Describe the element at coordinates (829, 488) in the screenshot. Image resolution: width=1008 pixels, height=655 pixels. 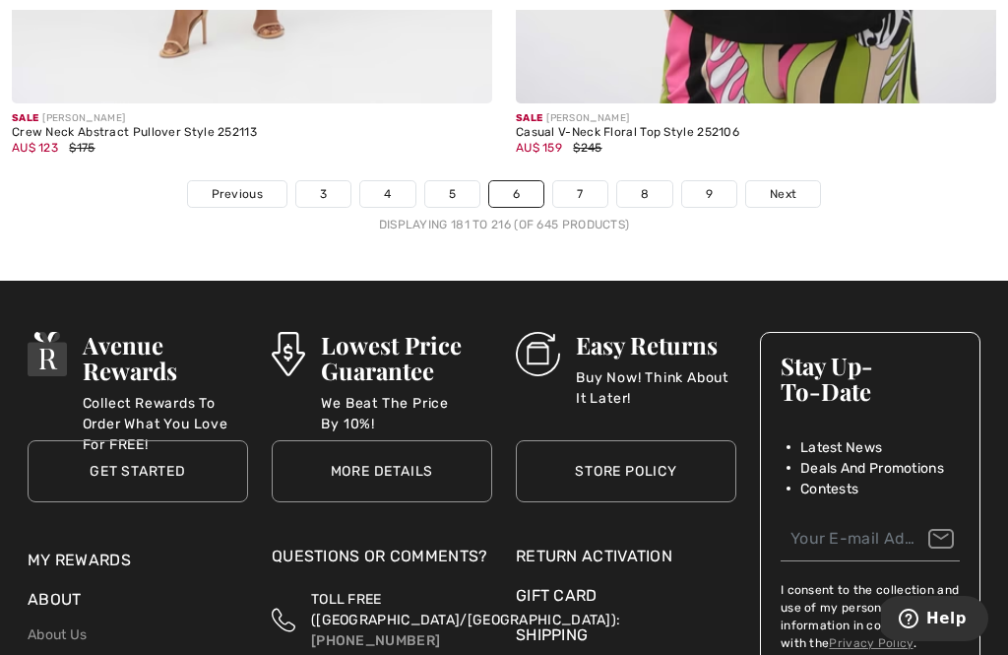
I see `span: Contests` at that location.